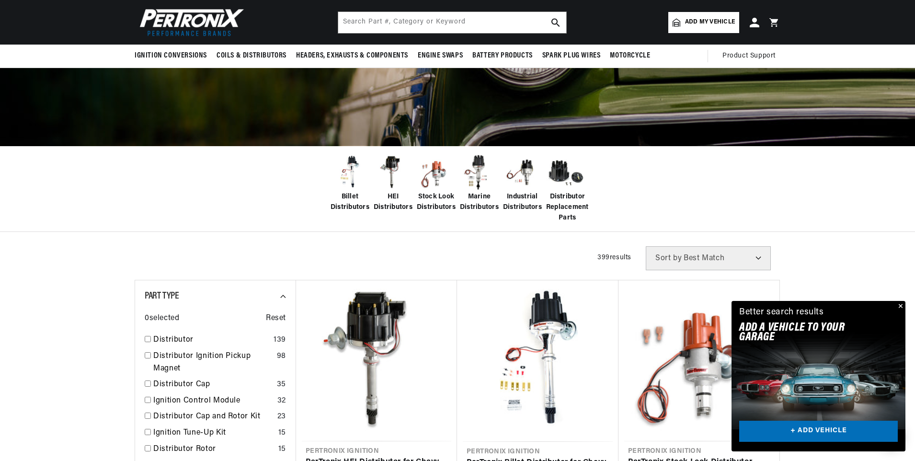  What do you see at coordinates (572, 56) in the screenshot?
I see `summary: Spark Plug Wires` at bounding box center [572, 56].